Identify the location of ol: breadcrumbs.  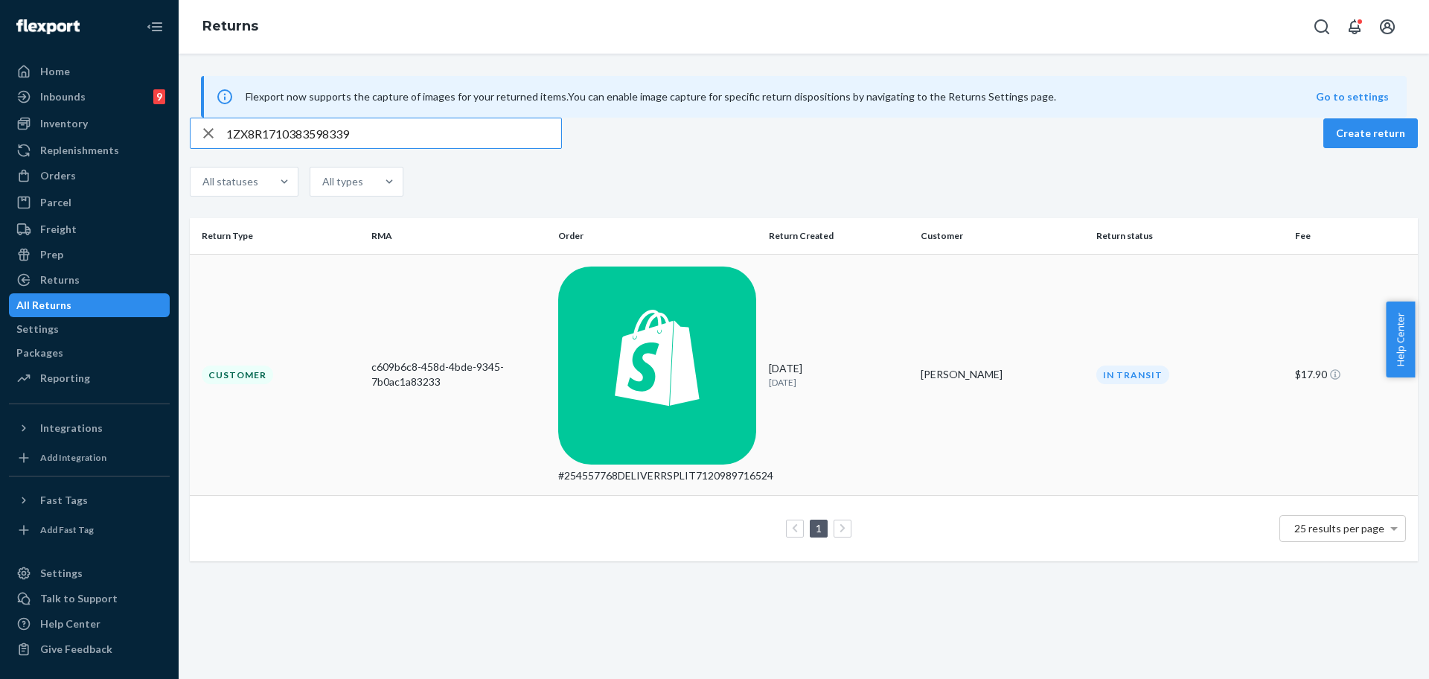
(230, 27).